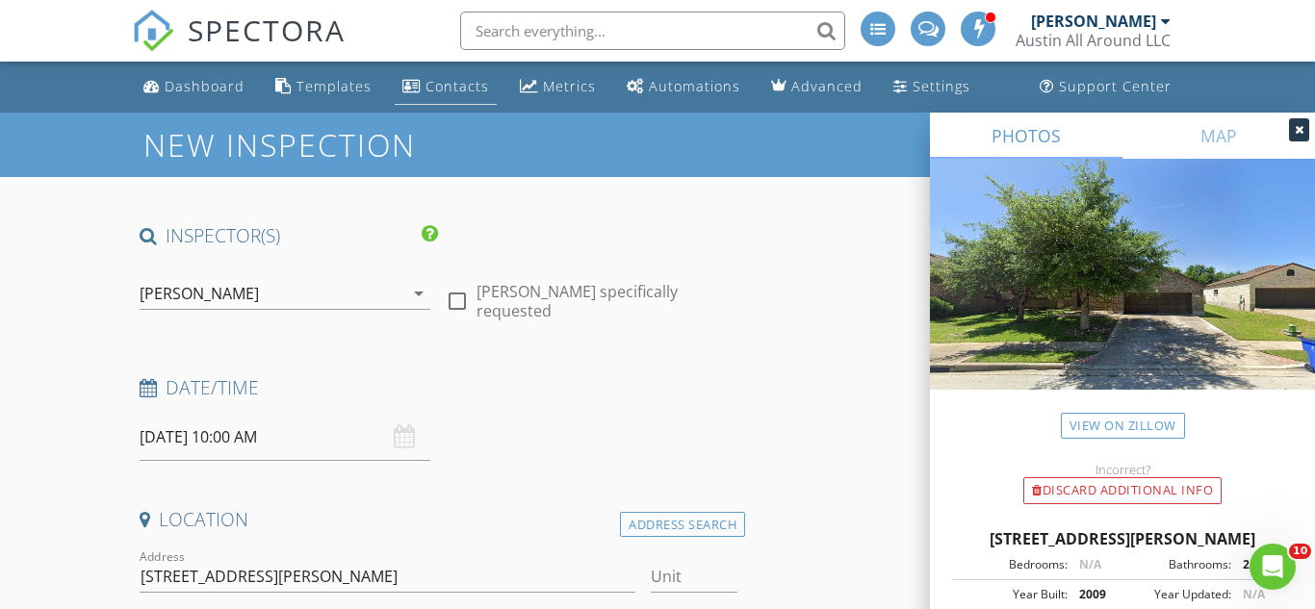 The height and width of the screenshot is (609, 1315). What do you see at coordinates (932, 87) in the screenshot?
I see `a: Settings` at bounding box center [932, 87].